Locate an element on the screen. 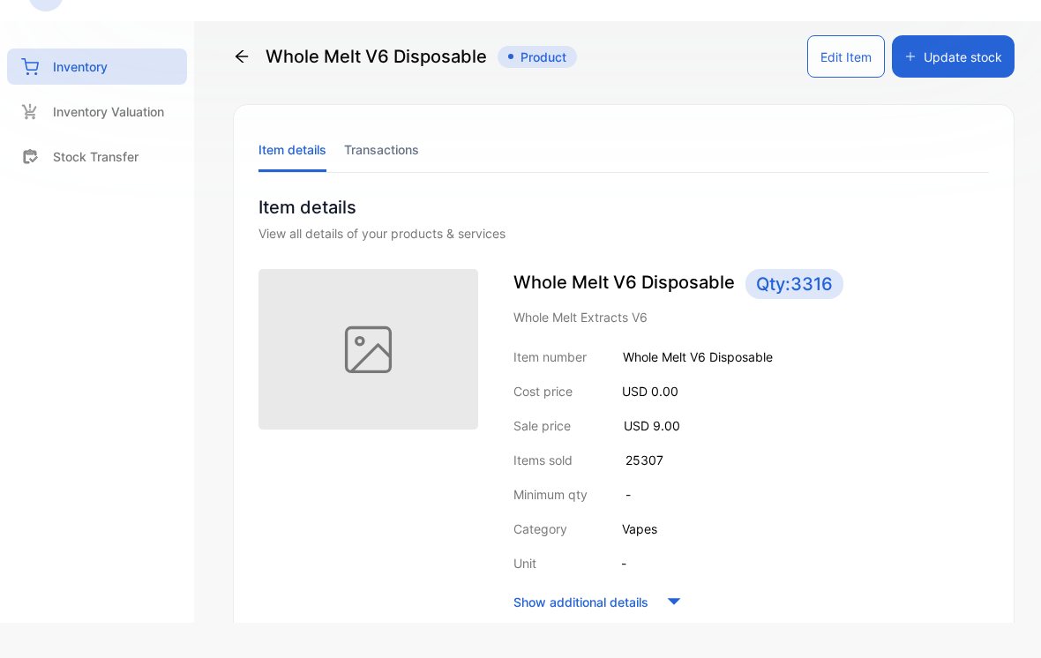  p: Show additional details is located at coordinates (580, 602).